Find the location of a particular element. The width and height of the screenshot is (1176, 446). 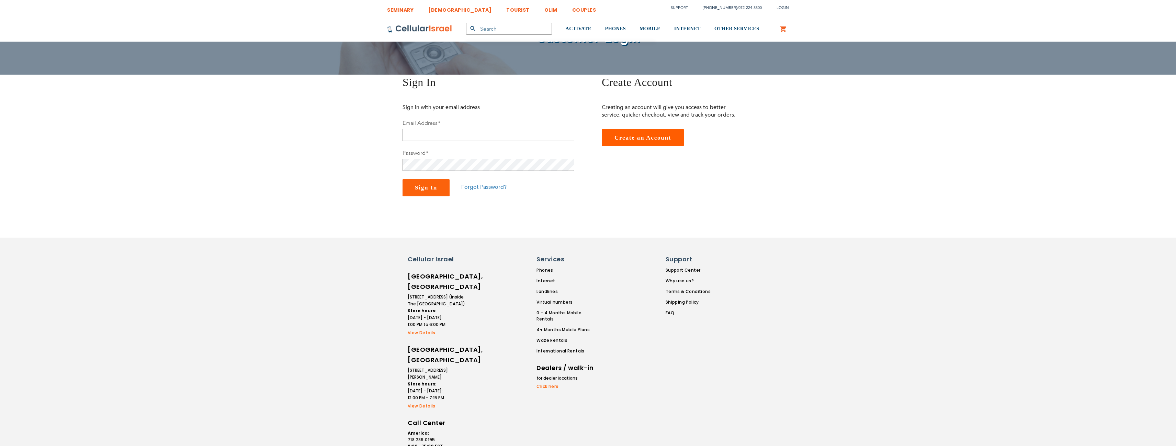

a: Create an Account is located at coordinates (643, 137).